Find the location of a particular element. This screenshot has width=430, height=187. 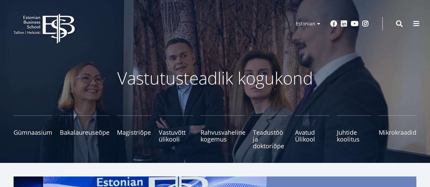

a: Mikrokraadid is located at coordinates (397, 132).